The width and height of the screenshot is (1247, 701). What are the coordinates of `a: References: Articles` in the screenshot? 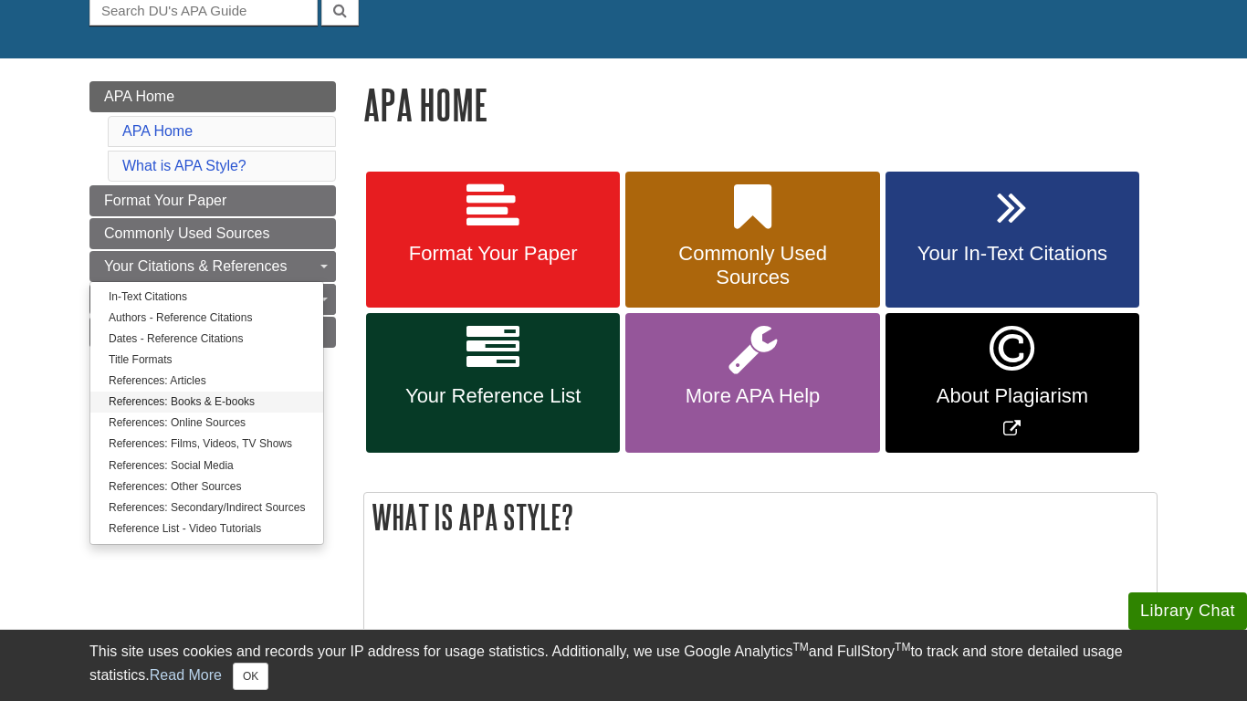 It's located at (206, 381).